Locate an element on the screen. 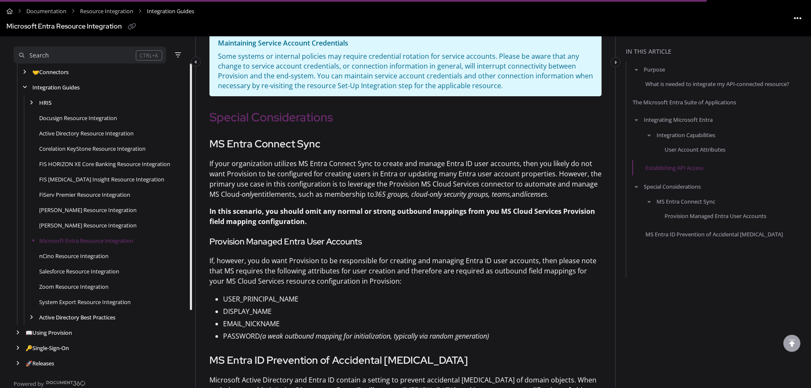  p: If your organization utilizes MS Entra Connect Sync to create and manage Entra ID user accounts, ... is located at coordinates (405, 179).